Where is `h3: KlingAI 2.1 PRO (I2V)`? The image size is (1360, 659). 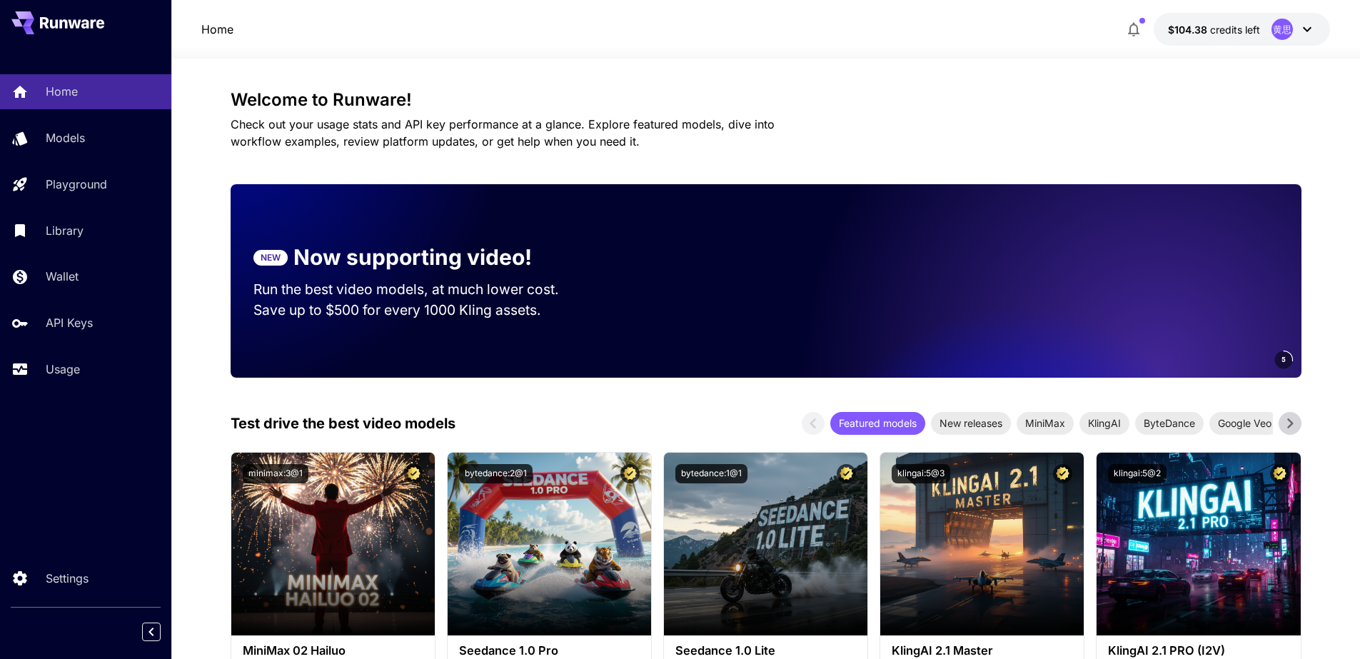 h3: KlingAI 2.1 PRO (I2V) is located at coordinates (1198, 650).